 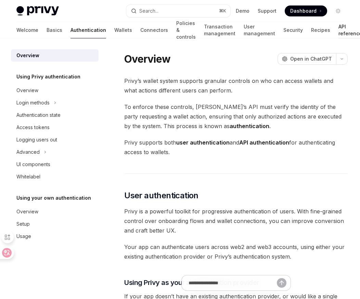 What do you see at coordinates (54, 198) in the screenshot?
I see `h5: Using your own authentication` at bounding box center [54, 198].